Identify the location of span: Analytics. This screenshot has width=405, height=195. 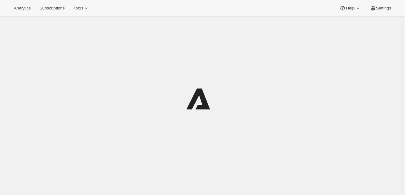
(22, 8).